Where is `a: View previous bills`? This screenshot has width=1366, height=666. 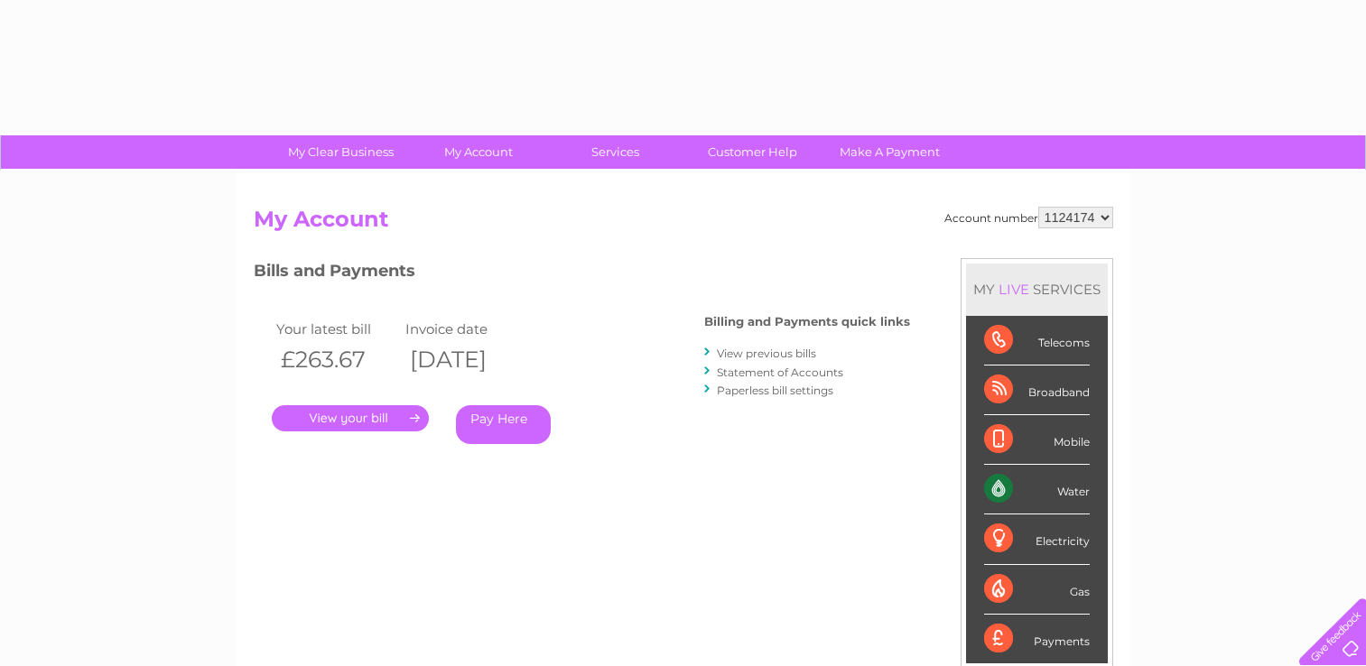 a: View previous bills is located at coordinates (766, 353).